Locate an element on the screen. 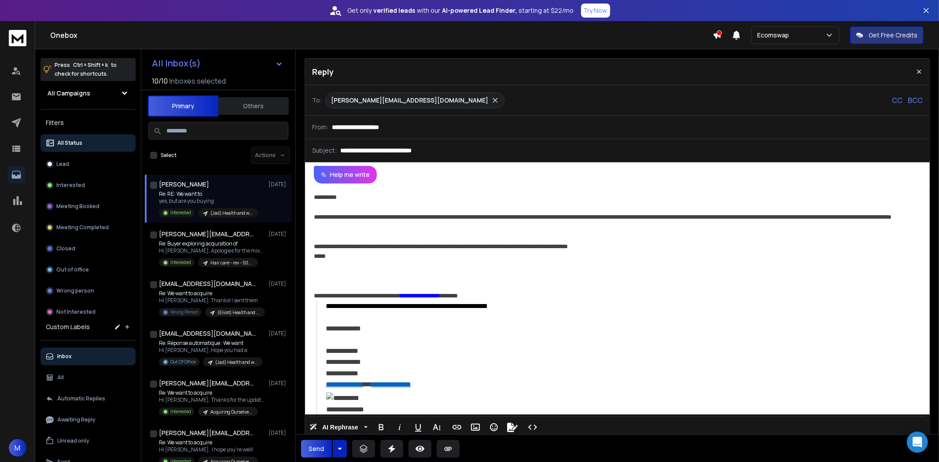  p: Not Interested is located at coordinates (76, 312).